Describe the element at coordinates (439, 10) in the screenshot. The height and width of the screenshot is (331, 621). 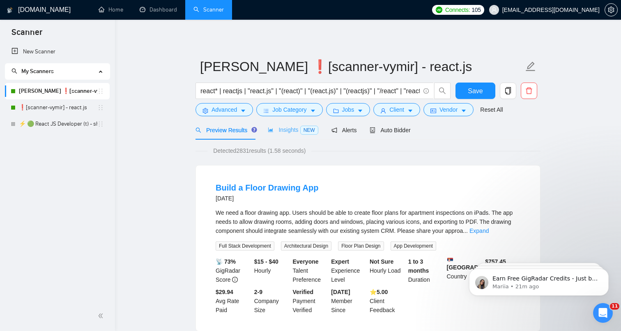
I see `img: upwork-logo.png` at that location.